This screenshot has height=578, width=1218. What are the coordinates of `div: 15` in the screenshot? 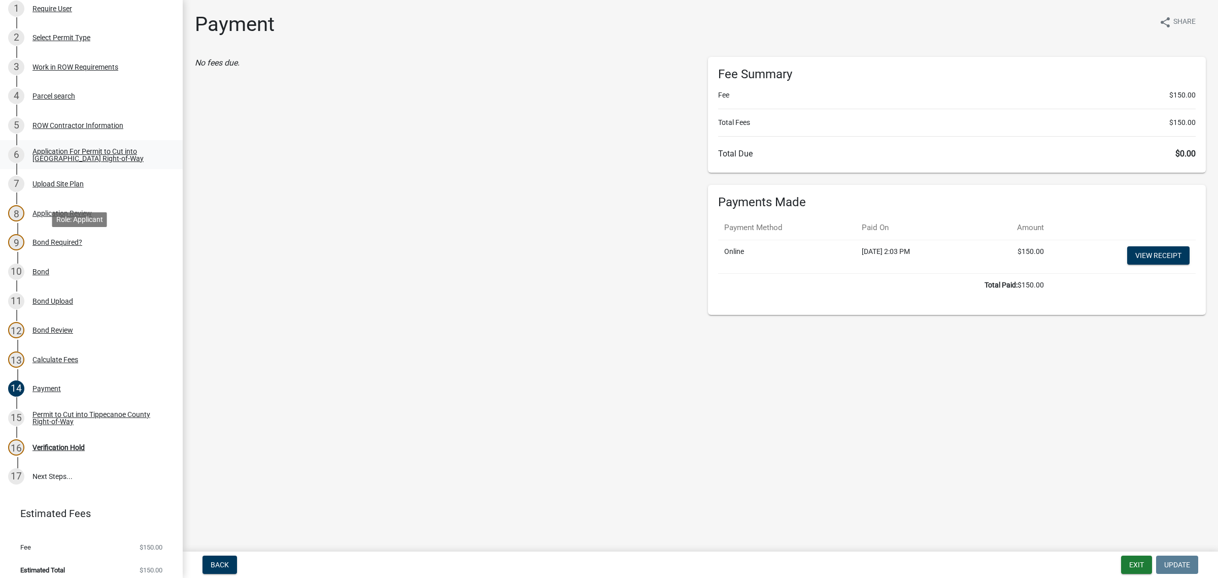 It's located at (16, 418).